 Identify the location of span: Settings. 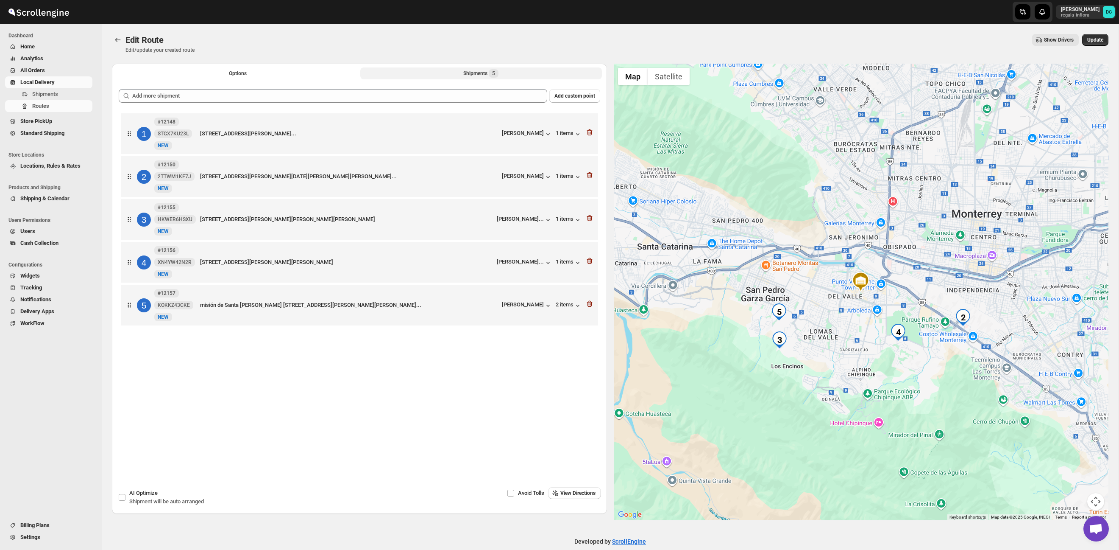
(30, 536).